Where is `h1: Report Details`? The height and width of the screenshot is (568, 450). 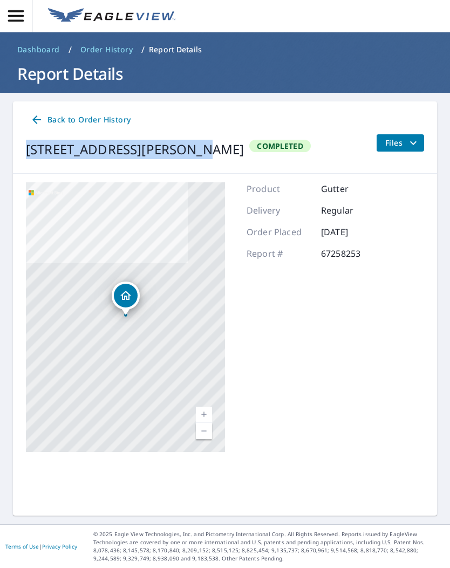 h1: Report Details is located at coordinates (225, 73).